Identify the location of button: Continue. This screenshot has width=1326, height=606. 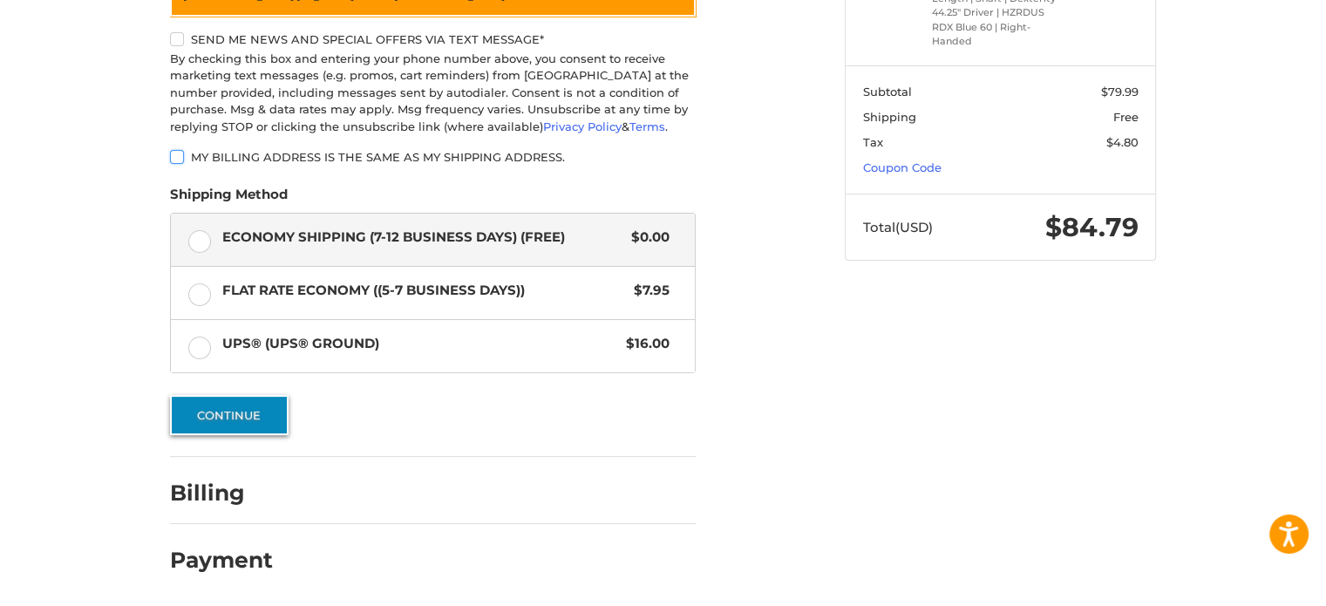
(229, 415).